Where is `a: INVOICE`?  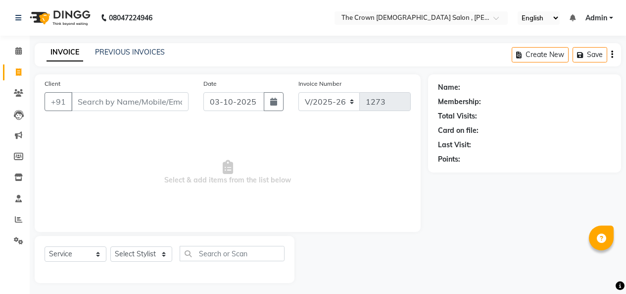 a: INVOICE is located at coordinates (65, 52).